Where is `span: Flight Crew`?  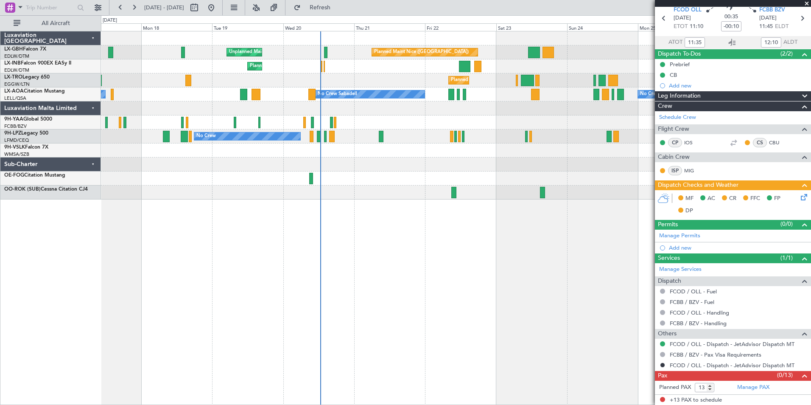 span: Flight Crew is located at coordinates (674, 129).